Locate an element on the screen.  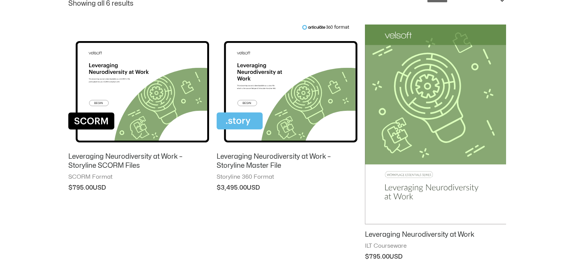
a: Leveraging Neurodiversity at Work – Storyline SCORM Files is located at coordinates (139, 163).